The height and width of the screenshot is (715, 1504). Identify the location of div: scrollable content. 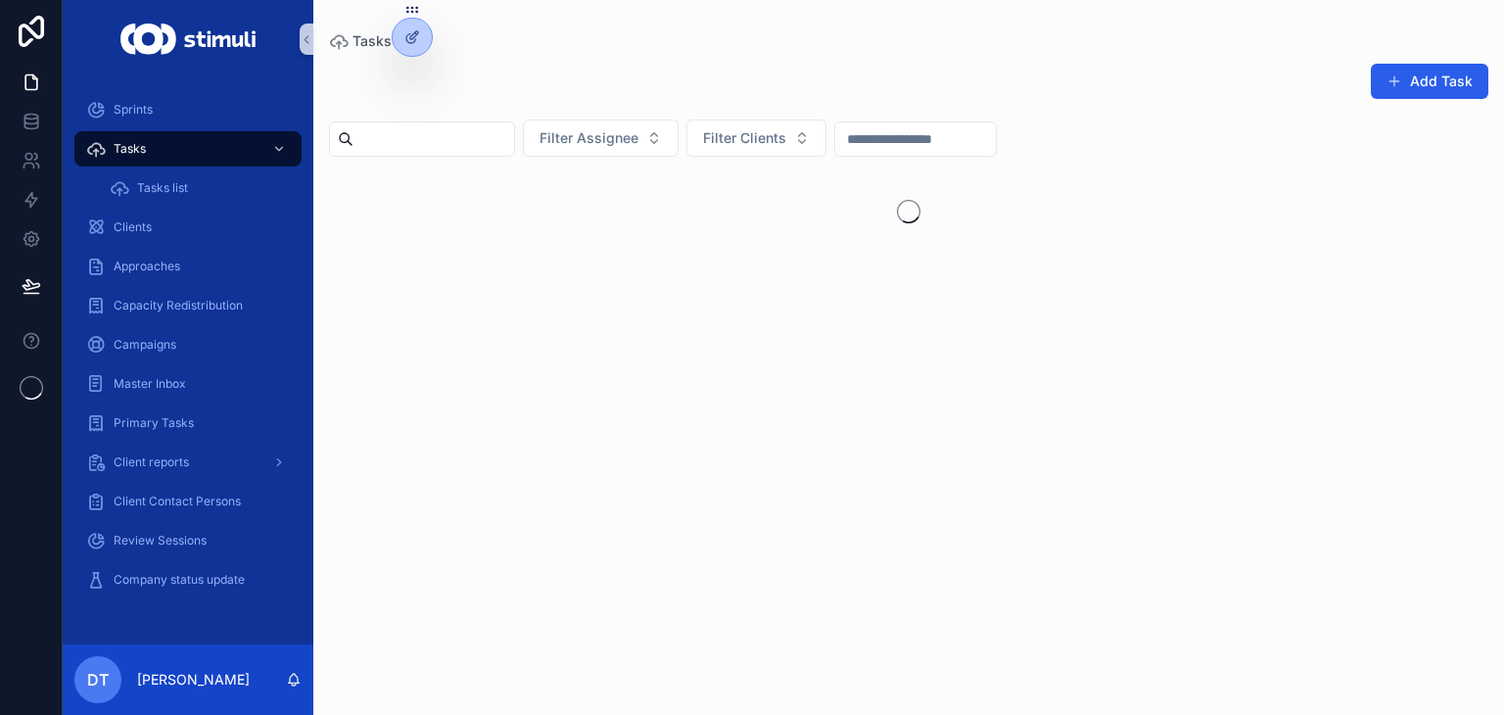
(188, 350).